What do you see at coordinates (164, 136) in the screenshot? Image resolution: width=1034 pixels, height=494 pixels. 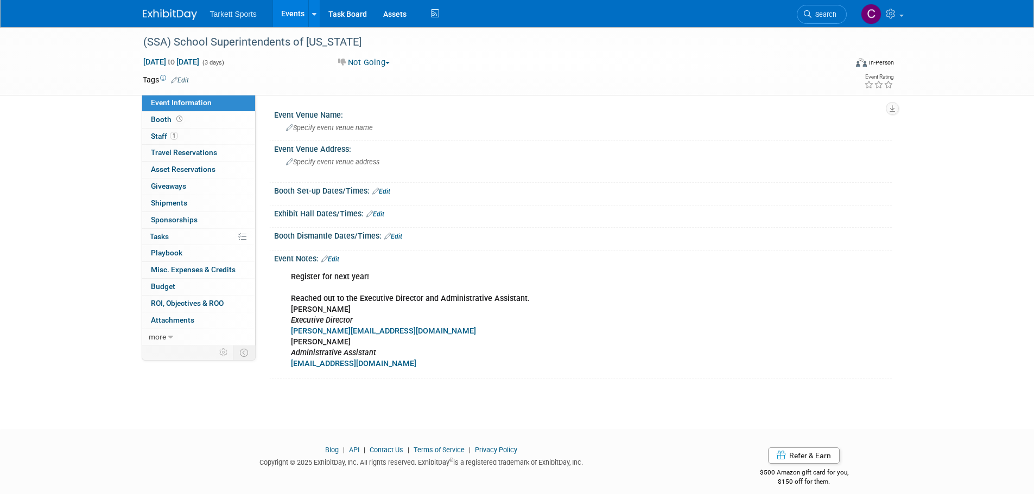 I see `span: Staff` at bounding box center [164, 136].